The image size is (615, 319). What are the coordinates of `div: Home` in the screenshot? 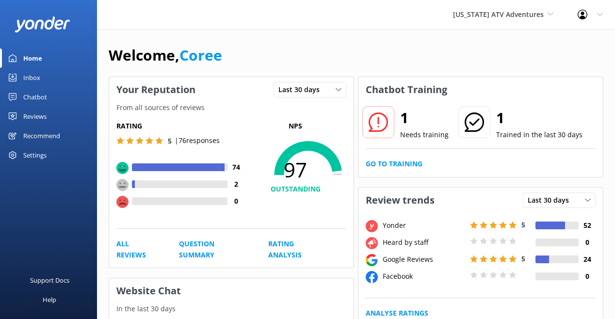 It's located at (33, 58).